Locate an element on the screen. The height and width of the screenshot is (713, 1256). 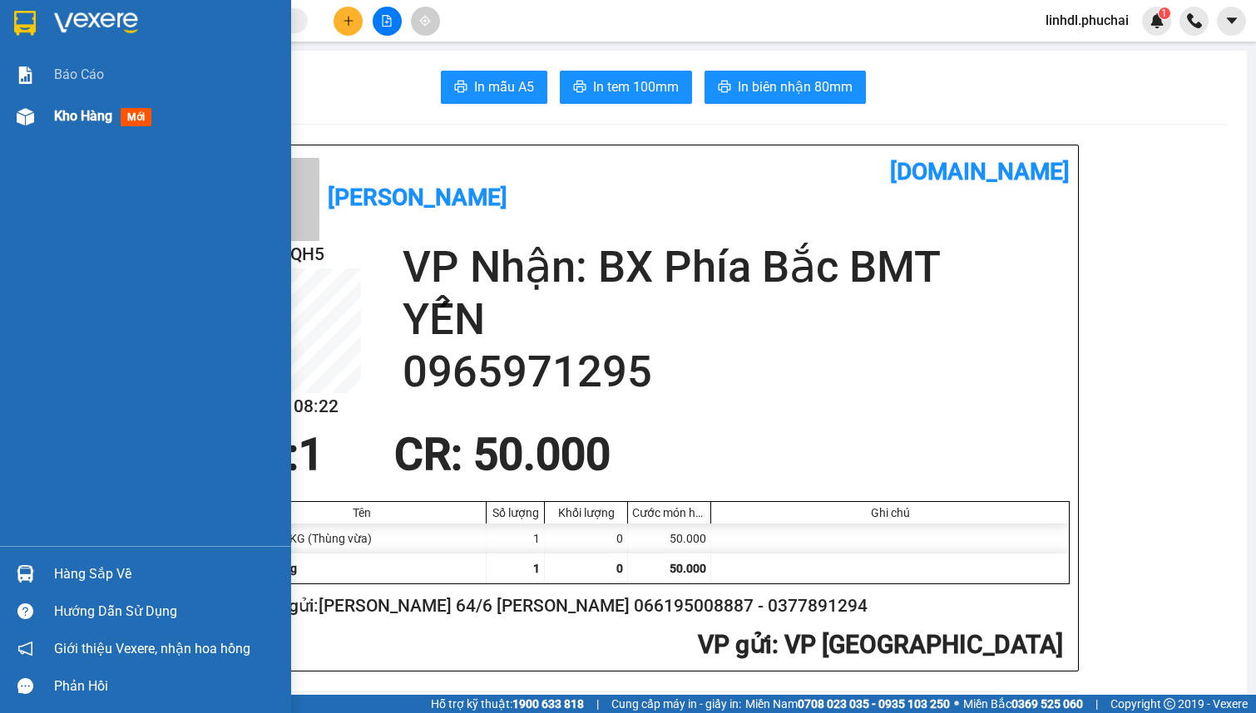
sup: 1 is located at coordinates (1164, 13).